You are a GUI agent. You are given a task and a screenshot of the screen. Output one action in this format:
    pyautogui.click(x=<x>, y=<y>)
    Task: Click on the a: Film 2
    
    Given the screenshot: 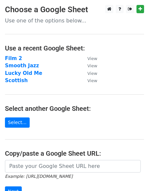 What is the action you would take?
    pyautogui.click(x=14, y=58)
    